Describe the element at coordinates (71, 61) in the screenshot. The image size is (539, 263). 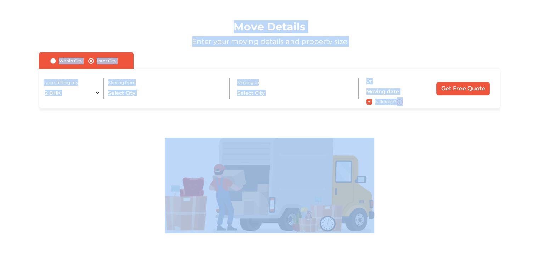
I see `label: Within City` at that location.